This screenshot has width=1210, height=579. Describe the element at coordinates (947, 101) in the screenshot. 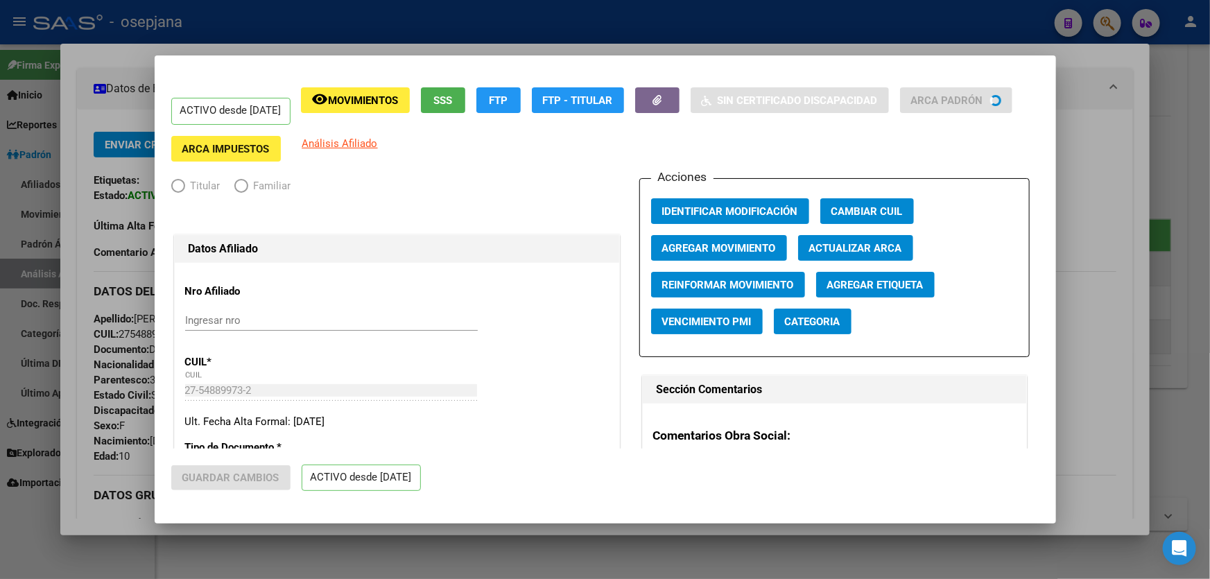

I see `span: ARCA Padrón` at that location.